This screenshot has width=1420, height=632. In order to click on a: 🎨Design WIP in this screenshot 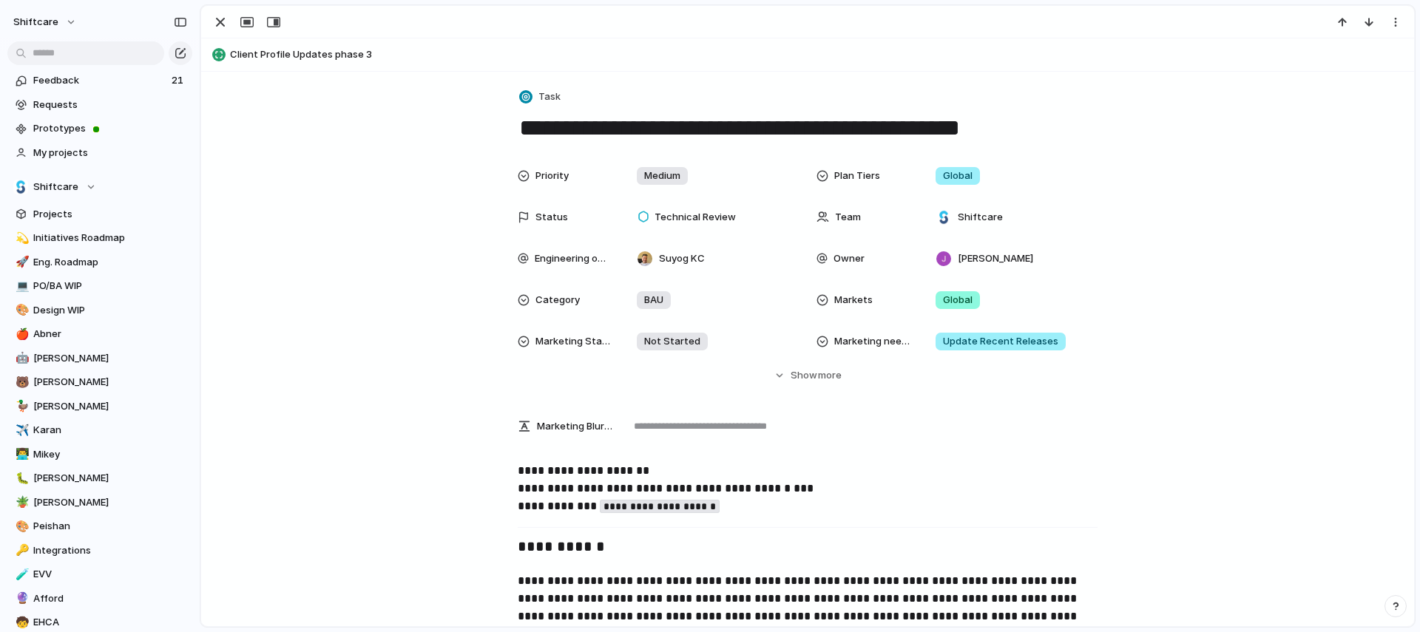, I will do `click(100, 311)`.